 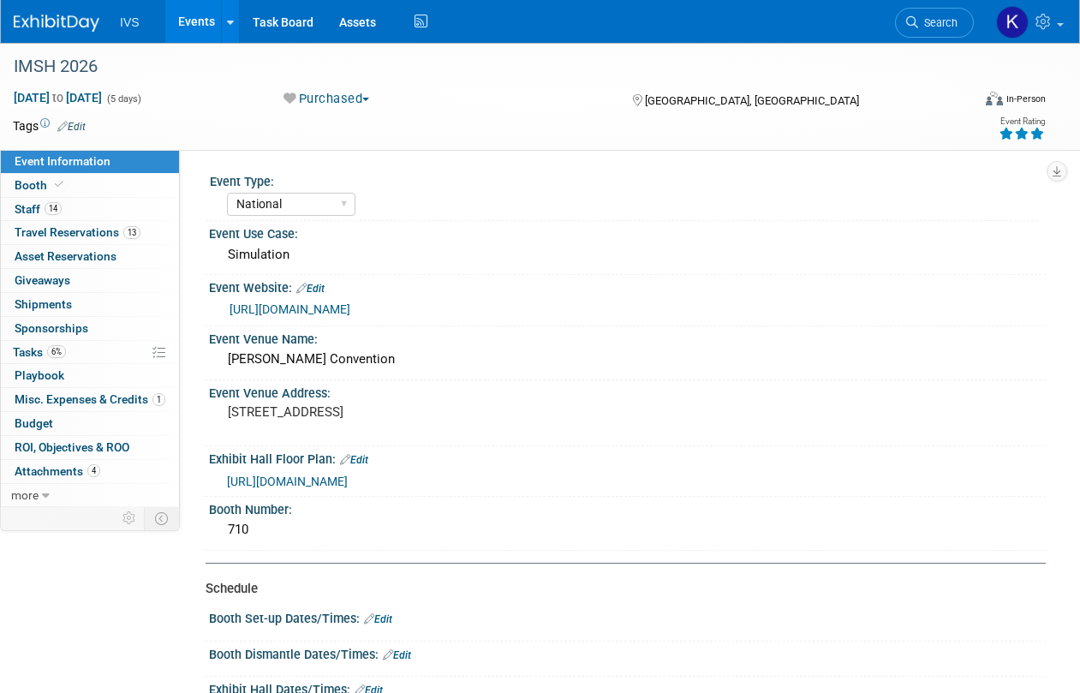 I want to click on div: IMSH 2026, so click(x=482, y=67).